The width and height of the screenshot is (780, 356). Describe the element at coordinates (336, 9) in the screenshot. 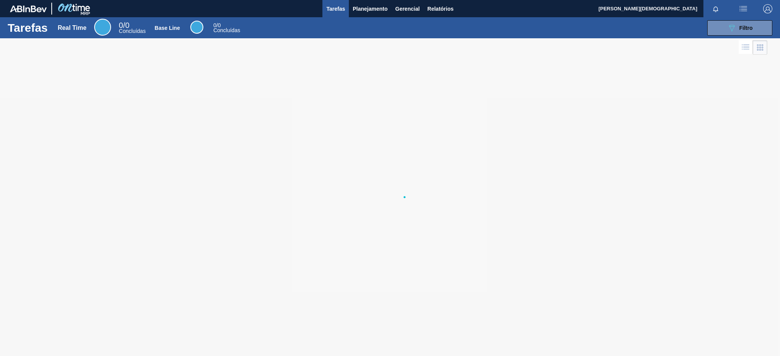

I see `span: Tarefas` at that location.